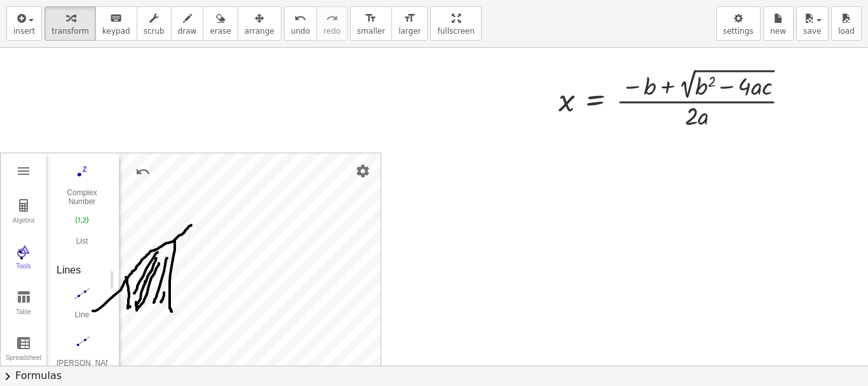  I want to click on button: undoundo, so click(301, 24).